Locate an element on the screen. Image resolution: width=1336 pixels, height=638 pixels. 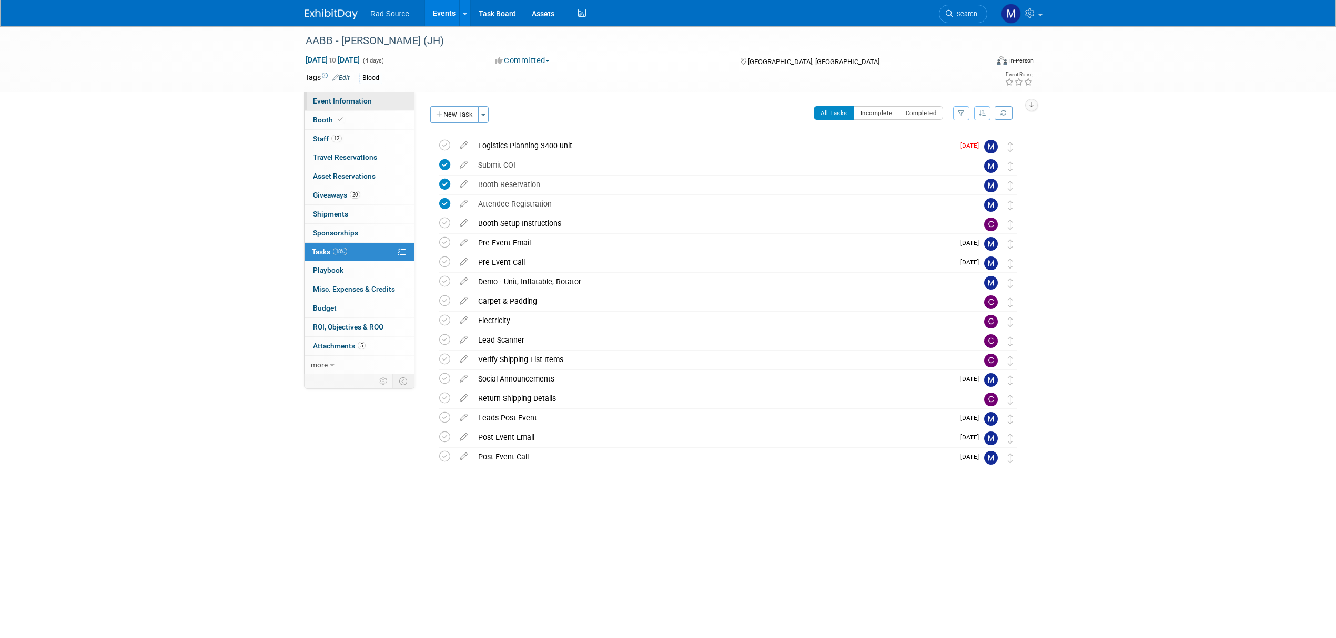
a: Giveaways20 is located at coordinates (359, 195).